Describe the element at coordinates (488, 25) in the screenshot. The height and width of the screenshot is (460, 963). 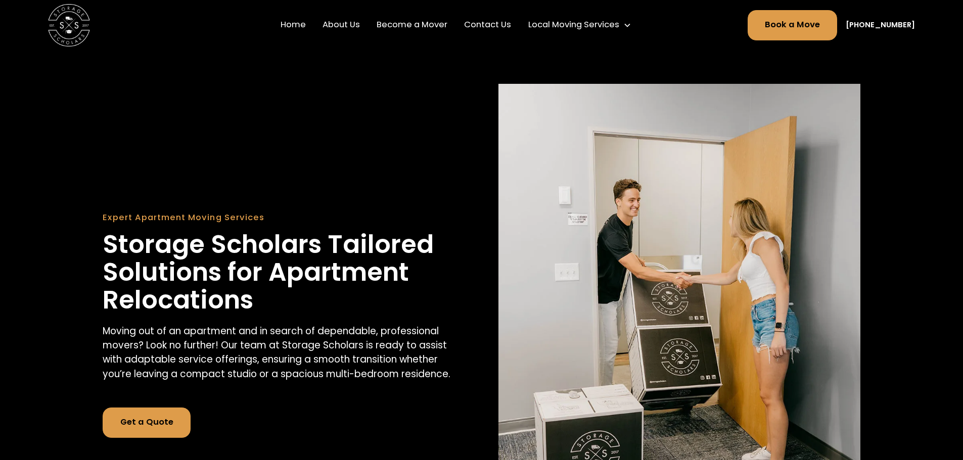
I see `a: Contact Us` at that location.